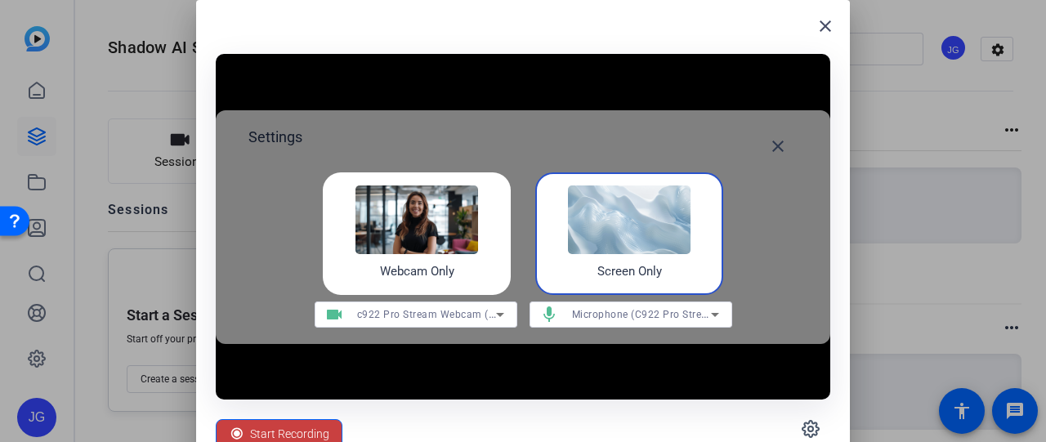 The image size is (1046, 442). I want to click on mat-icon: videocam, so click(334, 315).